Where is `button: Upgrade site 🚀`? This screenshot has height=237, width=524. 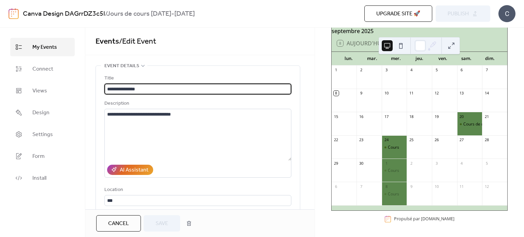
button: Upgrade site 🚀 is located at coordinates (398, 14).